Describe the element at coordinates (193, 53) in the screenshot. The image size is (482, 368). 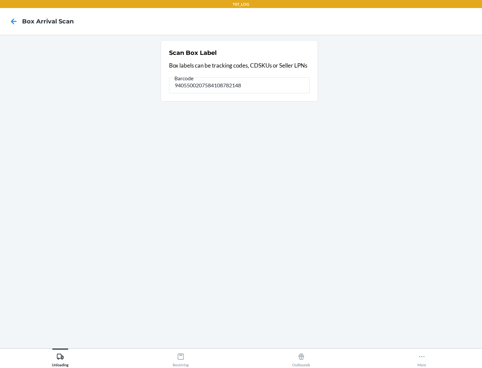
I see `h2: Scan Box Label` at that location.